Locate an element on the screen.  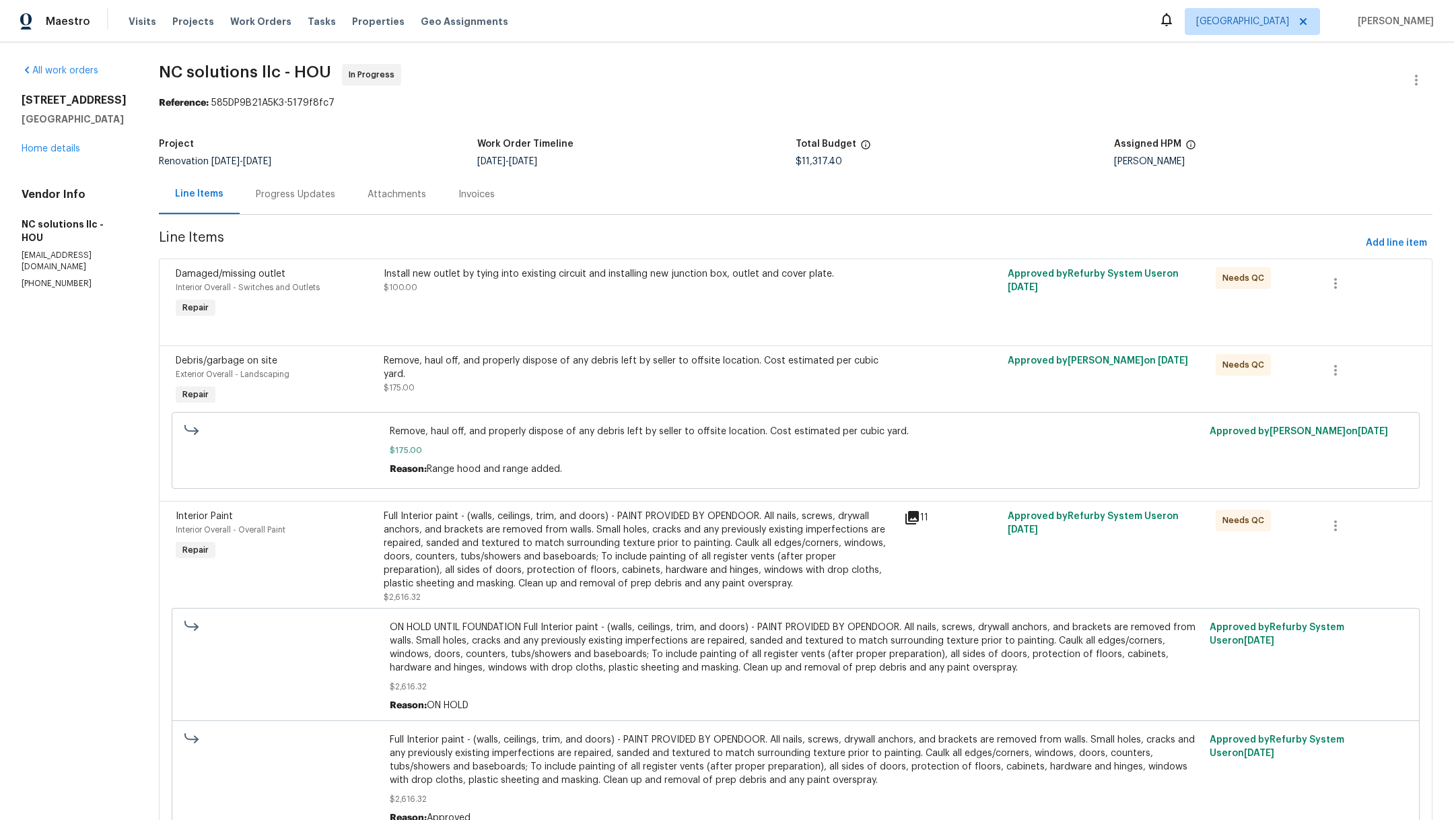
span: Interior Overall - Switches and Outlets is located at coordinates (248, 287).